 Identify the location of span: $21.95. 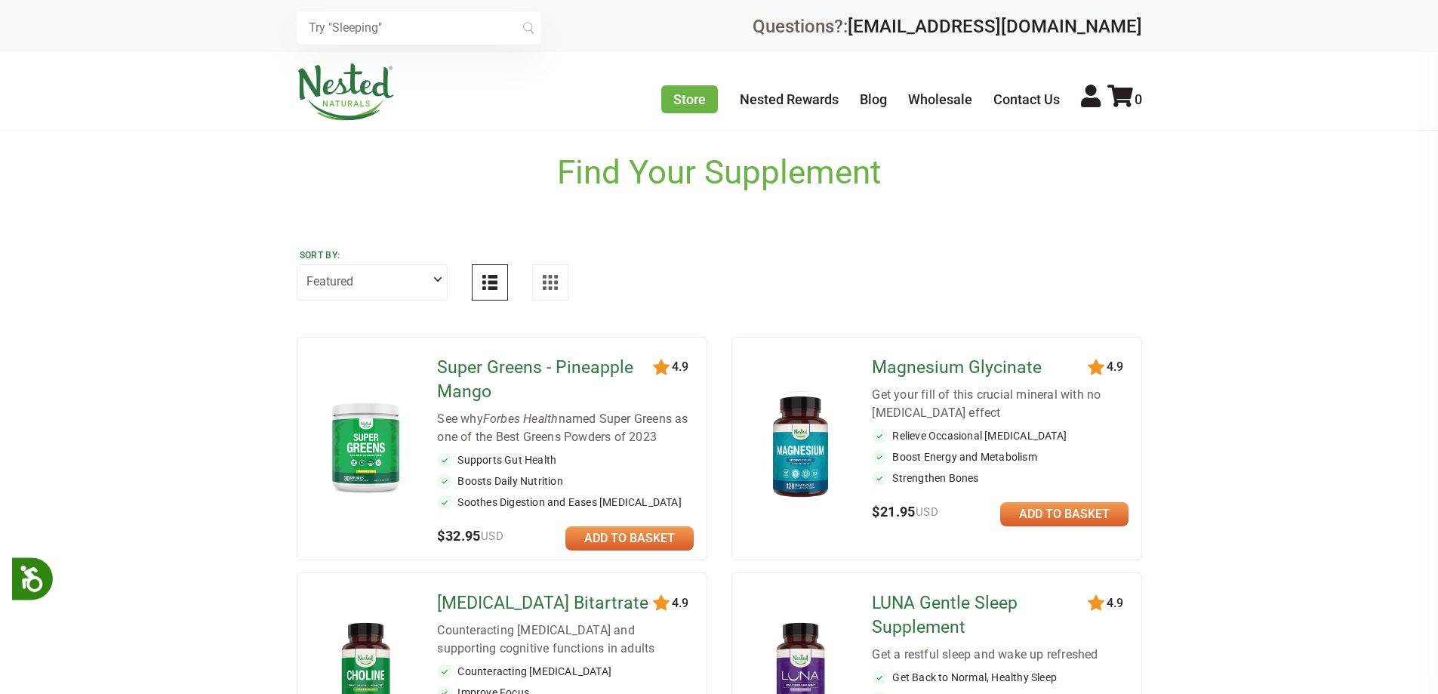
(905, 511).